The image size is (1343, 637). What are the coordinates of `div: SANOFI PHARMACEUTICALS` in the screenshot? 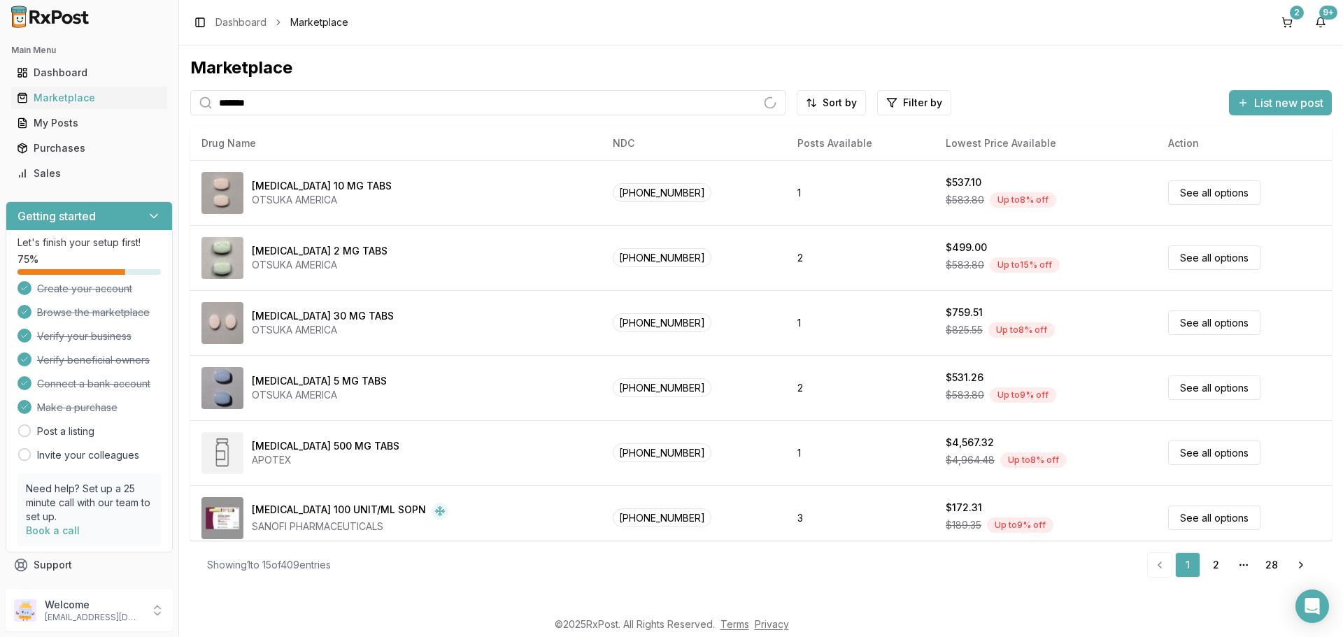 It's located at (350, 527).